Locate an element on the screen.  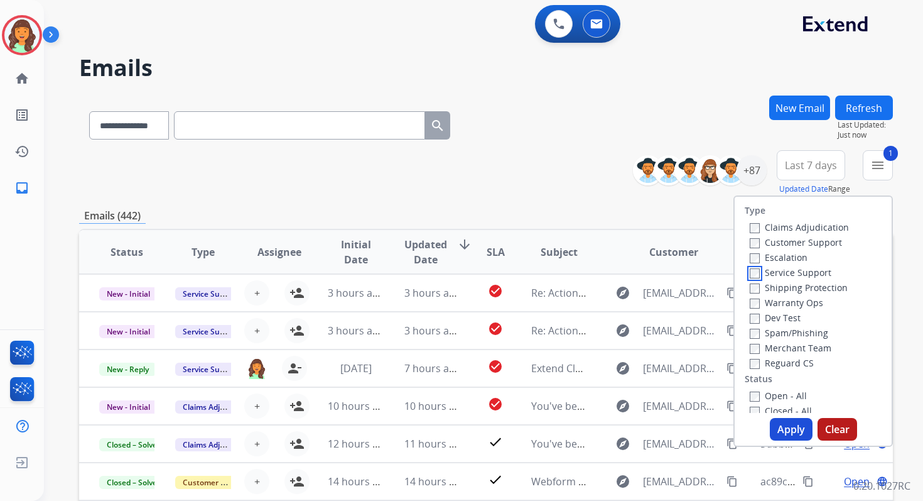
span: Range is located at coordinates (814, 188).